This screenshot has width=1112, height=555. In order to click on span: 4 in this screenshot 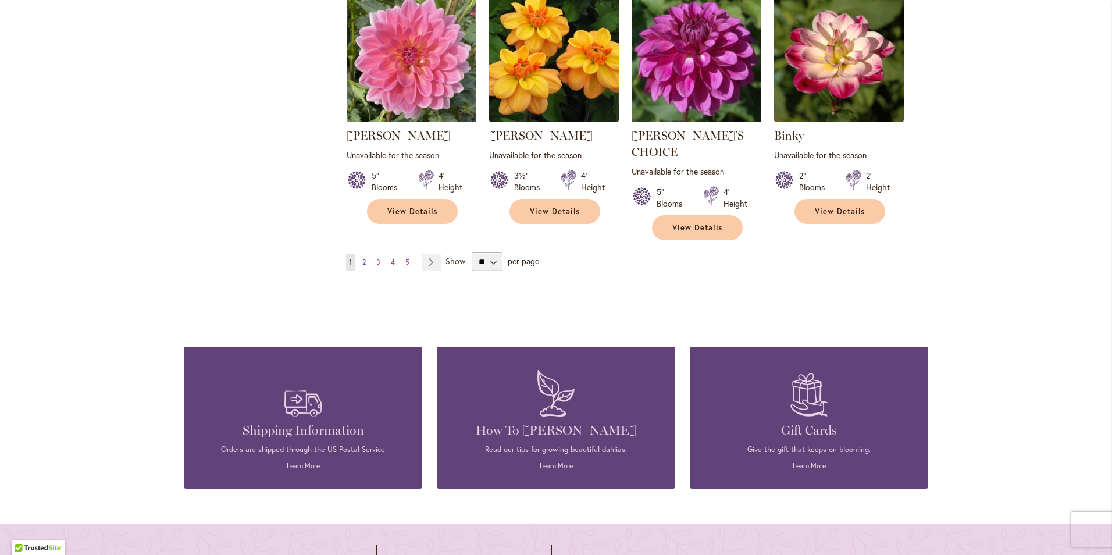, I will do `click(393, 262)`.